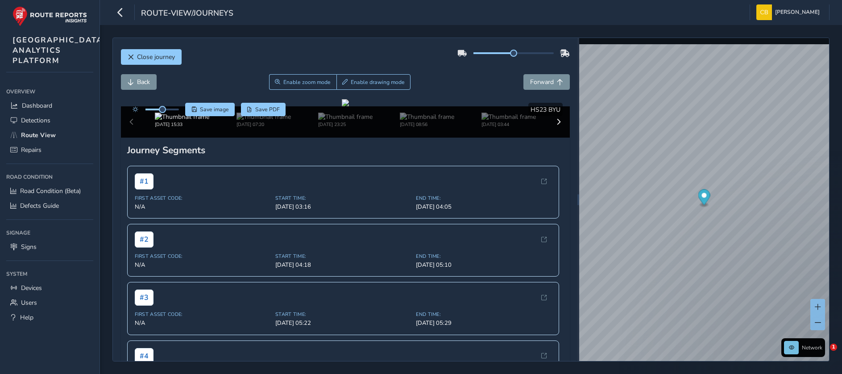 This screenshot has width=842, height=374. What do you see at coordinates (50, 274) in the screenshot?
I see `div: System` at bounding box center [50, 274].